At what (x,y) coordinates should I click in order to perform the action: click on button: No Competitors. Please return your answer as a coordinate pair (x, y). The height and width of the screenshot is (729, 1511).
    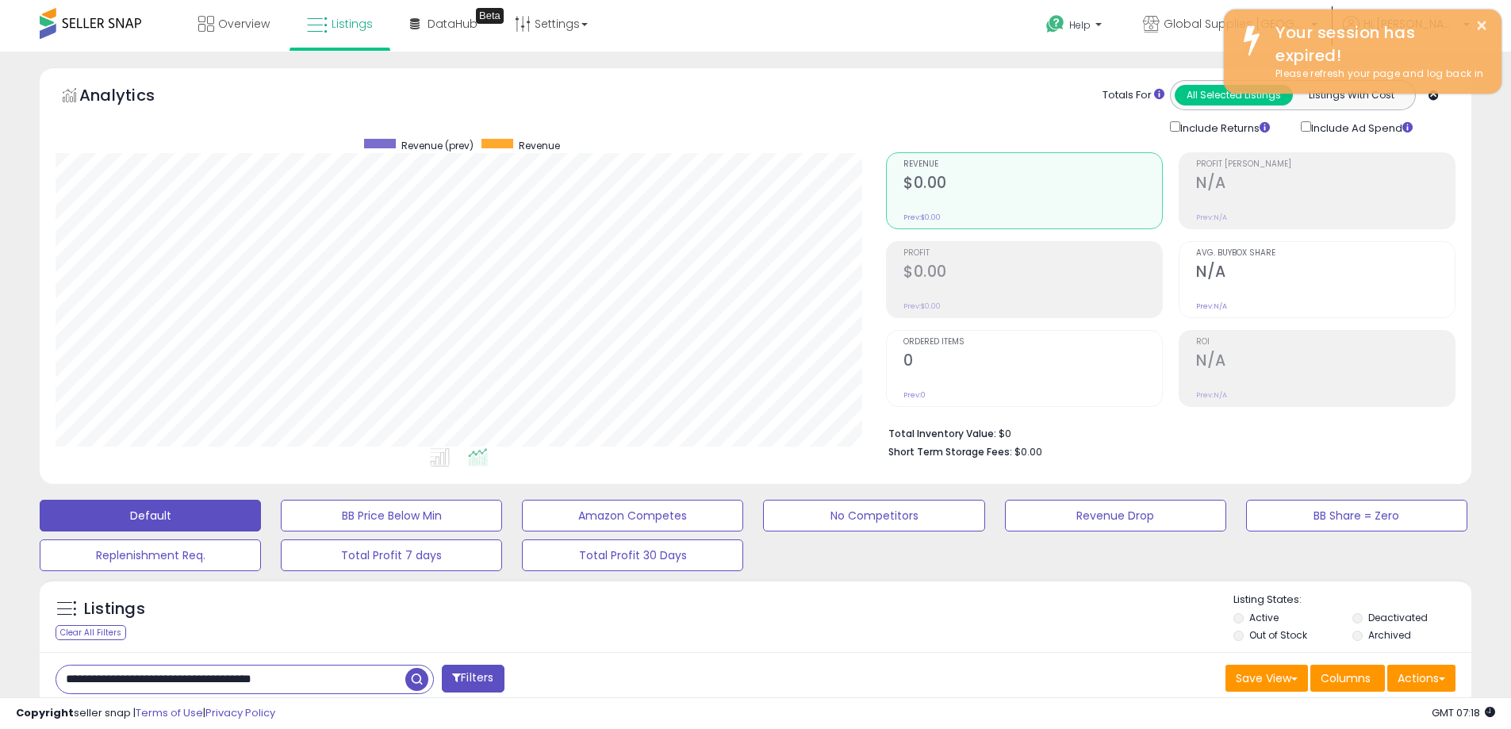
    Looking at the image, I should click on (873, 516).